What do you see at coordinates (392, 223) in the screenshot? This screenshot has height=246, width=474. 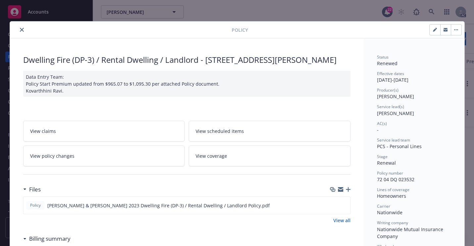 I see `span: Writing company` at bounding box center [392, 223].